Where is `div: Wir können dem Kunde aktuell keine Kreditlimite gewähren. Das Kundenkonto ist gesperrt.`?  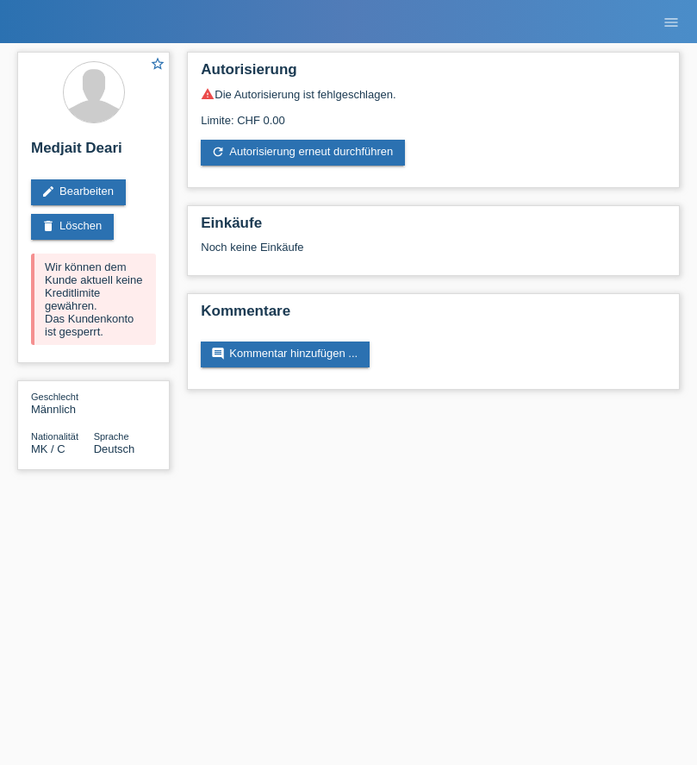
div: Wir können dem Kunde aktuell keine Kreditlimite gewähren. Das Kundenkonto ist gesperrt. is located at coordinates (93, 299).